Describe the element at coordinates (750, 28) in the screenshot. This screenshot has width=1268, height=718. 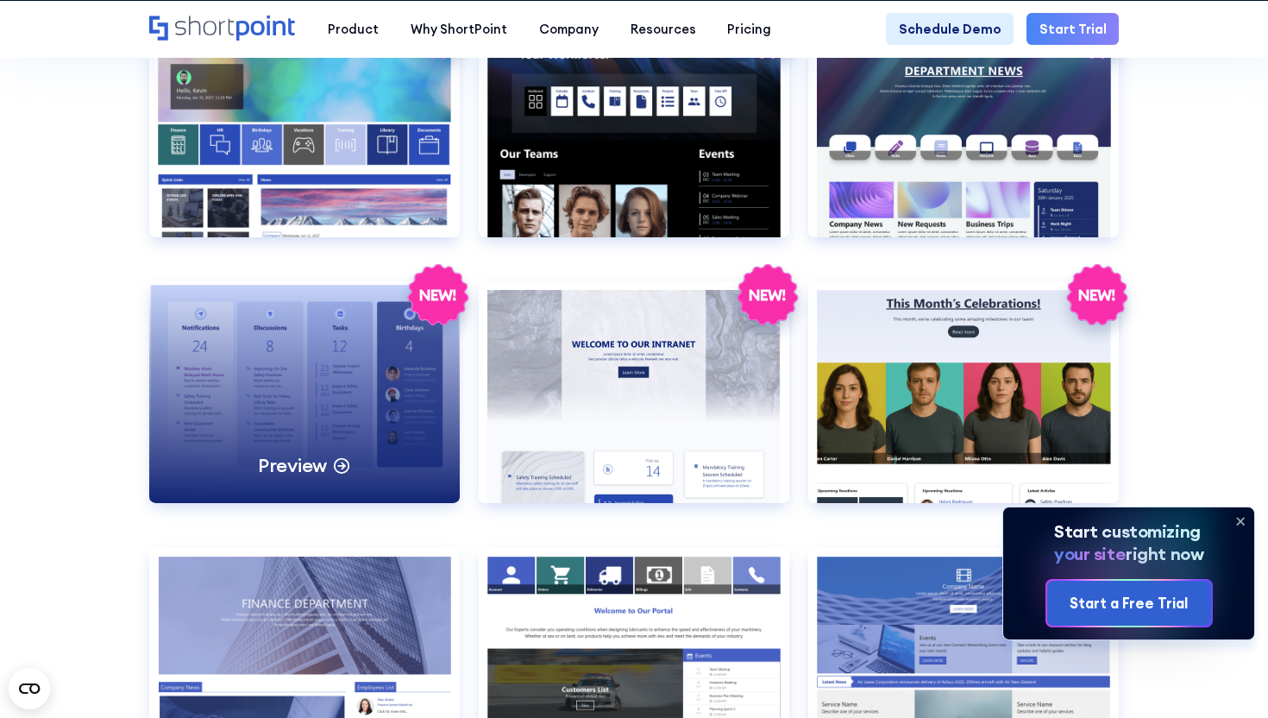
I see `a: Pricing` at that location.